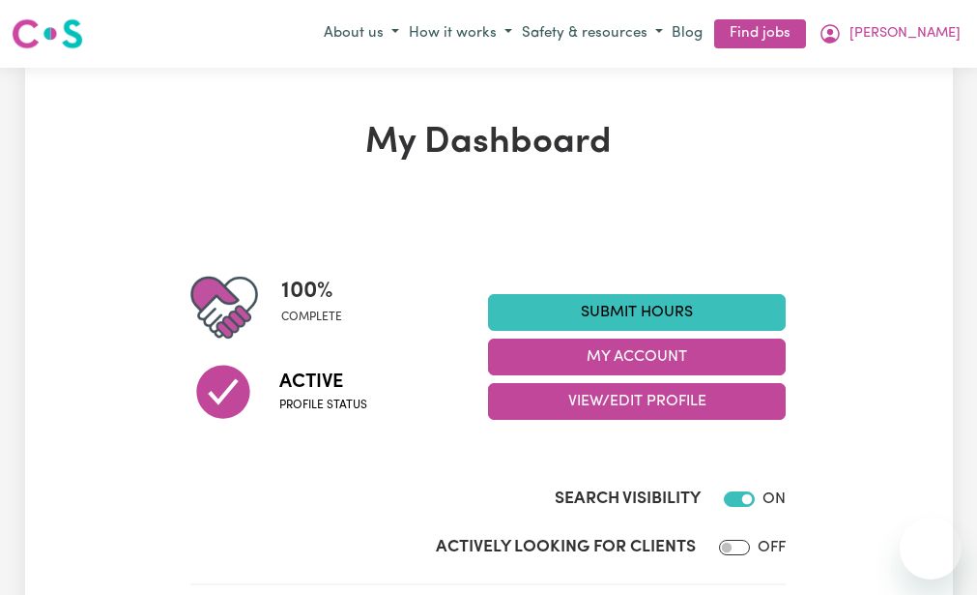 This screenshot has height=595, width=977. What do you see at coordinates (47, 34) in the screenshot?
I see `img: Careseekers logo` at bounding box center [47, 34].